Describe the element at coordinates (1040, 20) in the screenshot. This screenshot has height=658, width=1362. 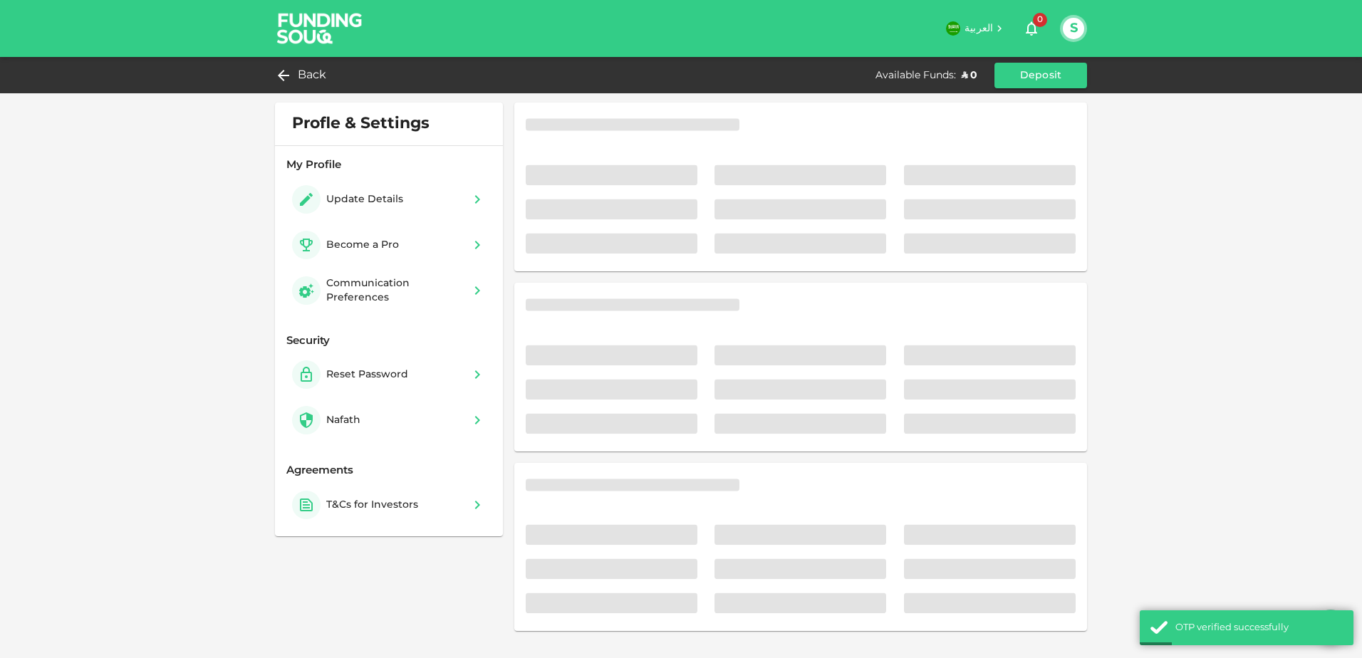
I see `span: 0` at that location.